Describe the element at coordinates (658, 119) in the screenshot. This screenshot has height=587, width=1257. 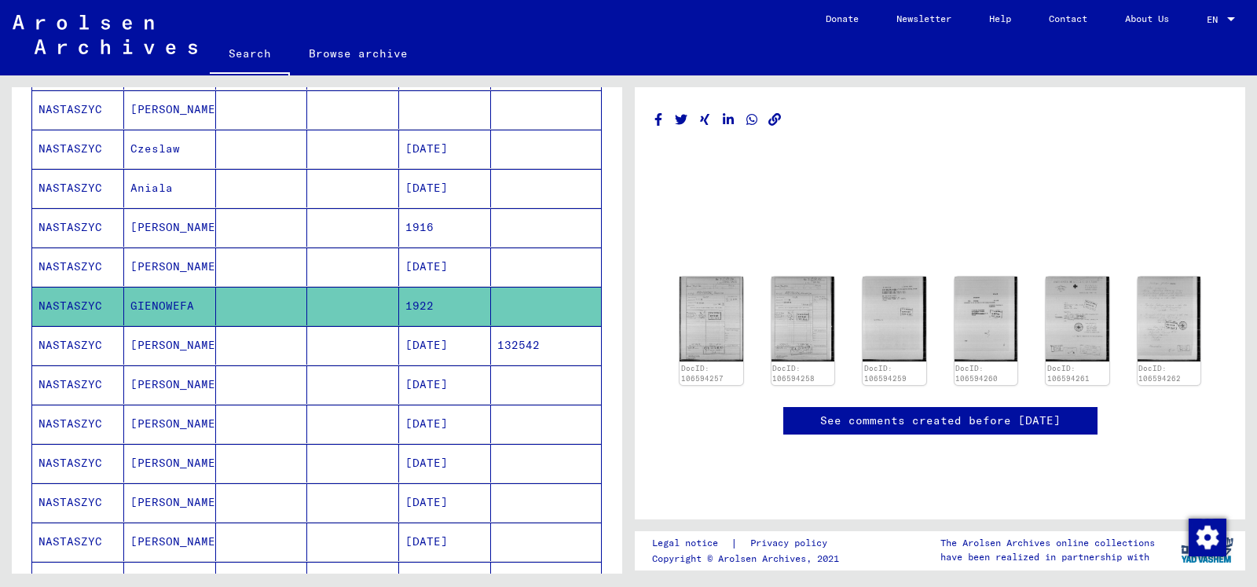
I see `button: Share on Facebook` at that location.